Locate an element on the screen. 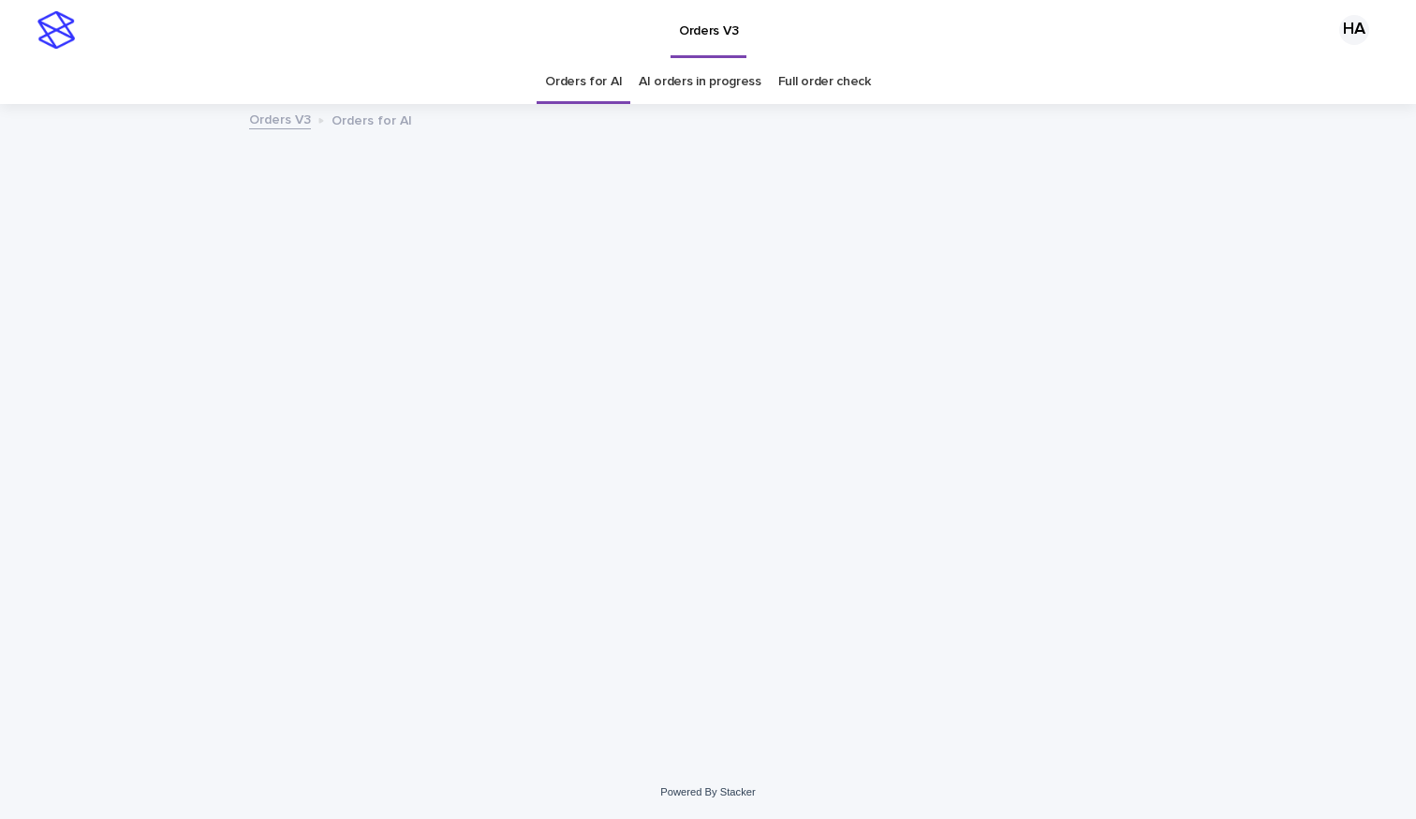 The height and width of the screenshot is (819, 1416). a: Full order check is located at coordinates (824, 81).